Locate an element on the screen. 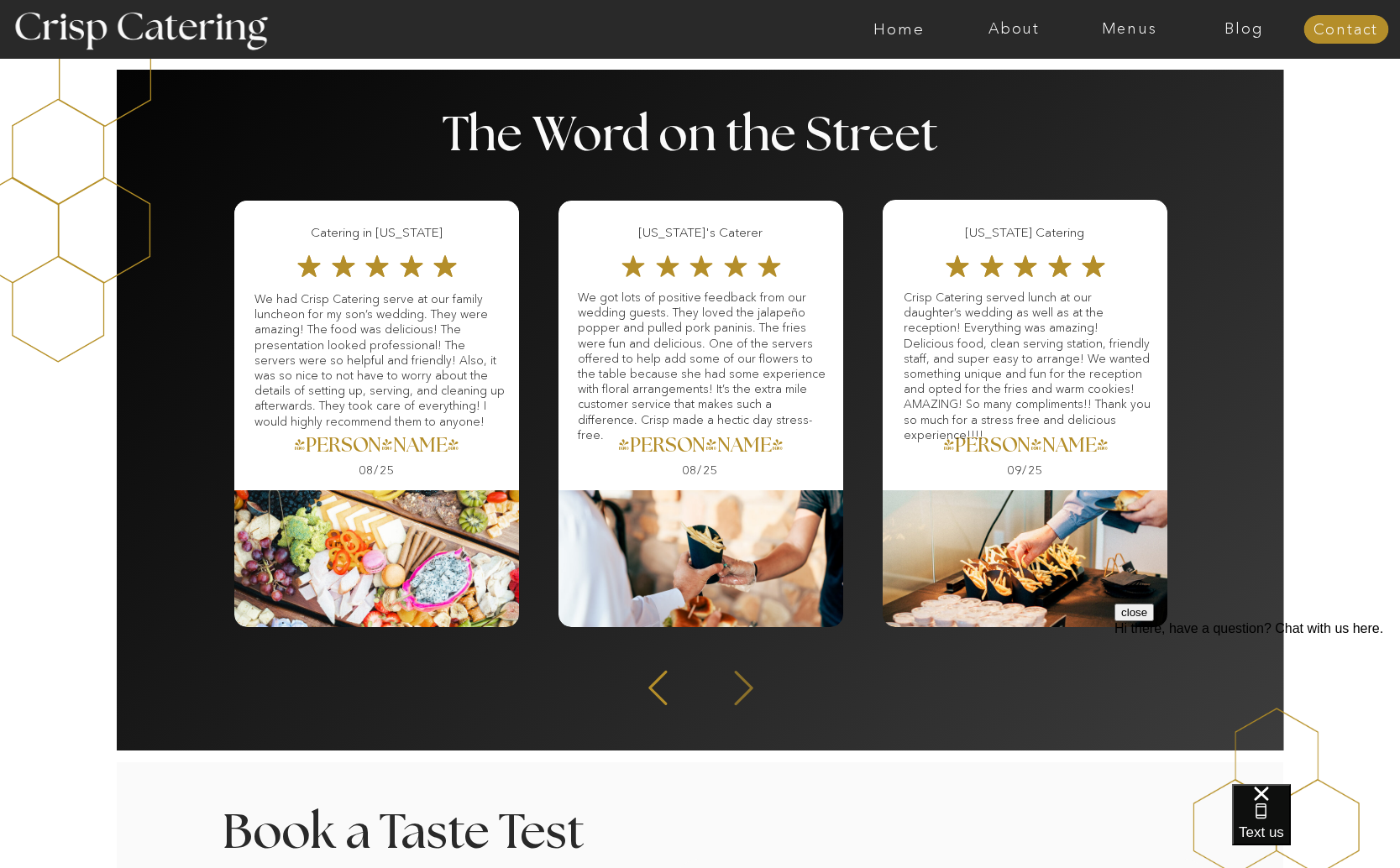 Image resolution: width=1400 pixels, height=868 pixels. nav: Blog is located at coordinates (1244, 29).